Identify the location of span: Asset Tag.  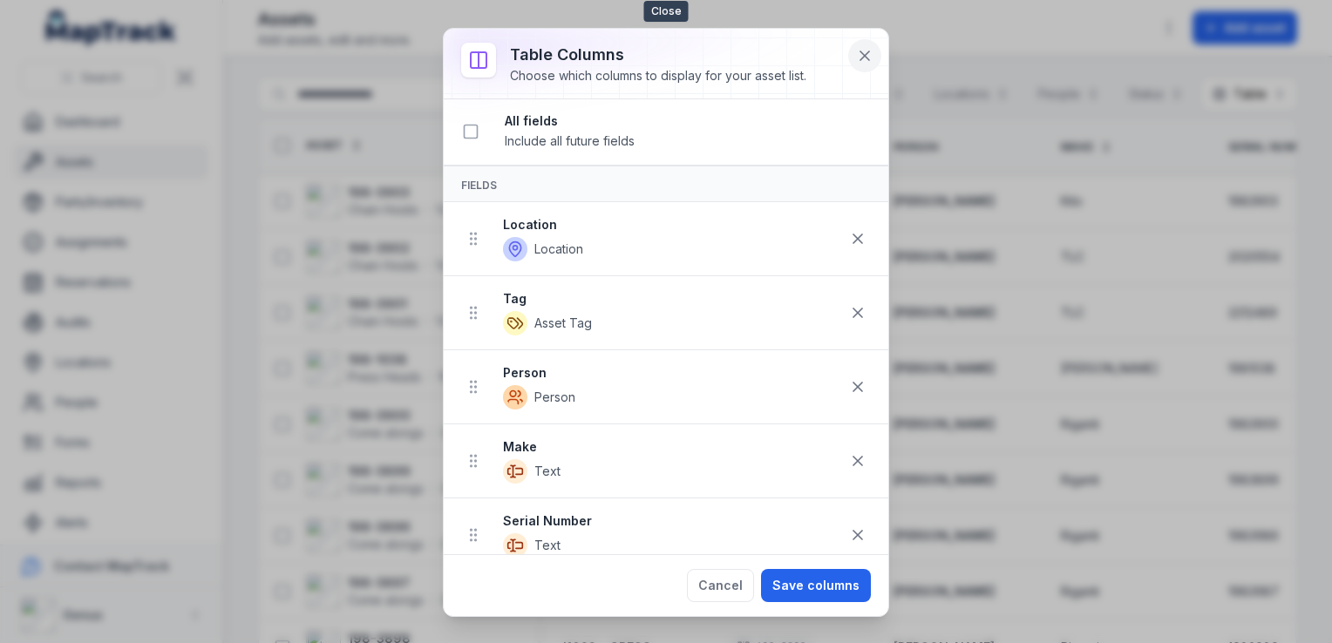
(563, 323).